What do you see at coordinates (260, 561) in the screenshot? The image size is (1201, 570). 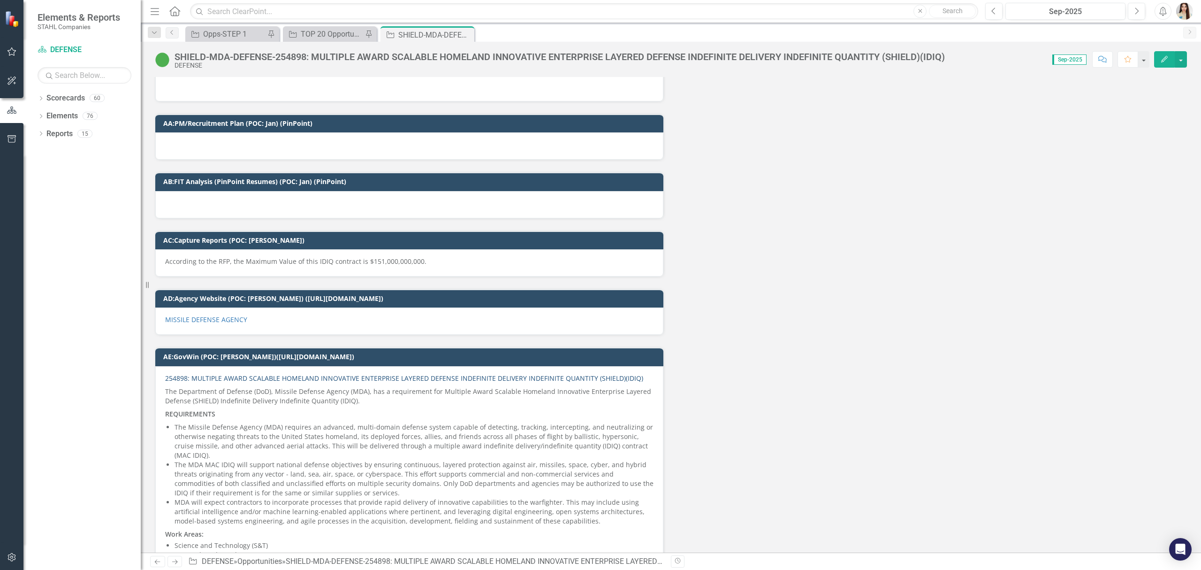 I see `a: Opportunities` at bounding box center [260, 561].